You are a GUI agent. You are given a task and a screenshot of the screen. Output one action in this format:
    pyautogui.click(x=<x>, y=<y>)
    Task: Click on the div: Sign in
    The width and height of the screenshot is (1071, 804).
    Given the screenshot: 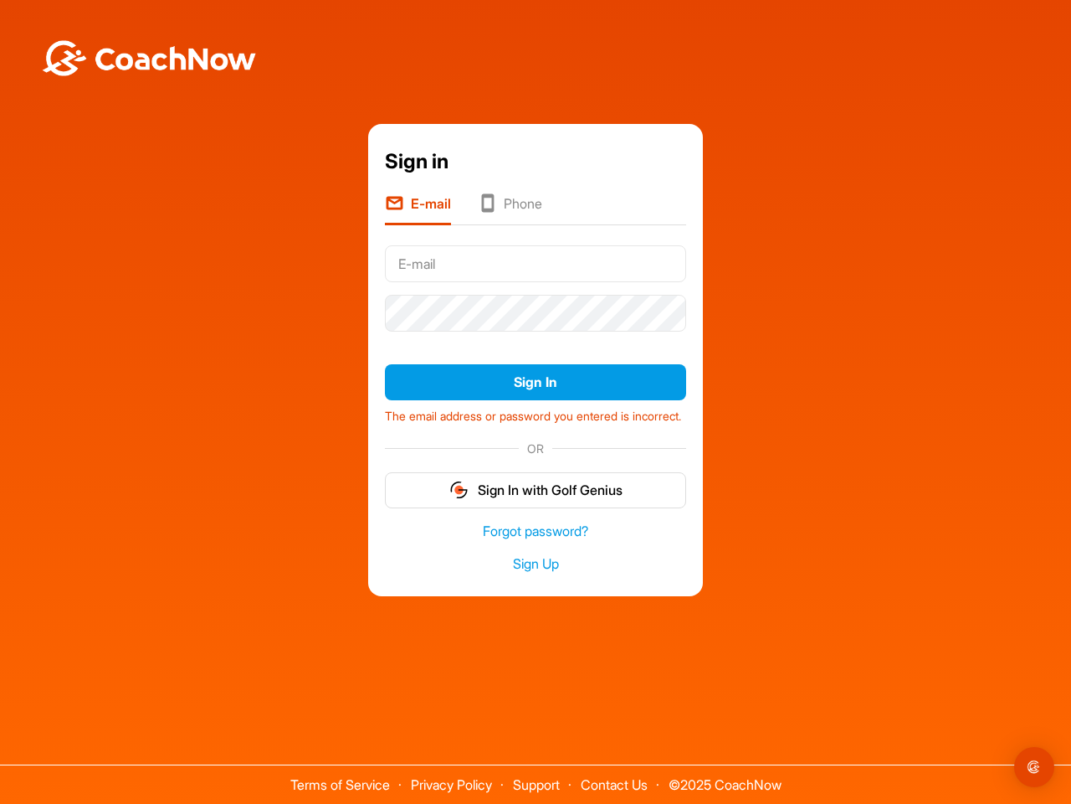 What is the action you would take?
    pyautogui.click(x=536, y=162)
    